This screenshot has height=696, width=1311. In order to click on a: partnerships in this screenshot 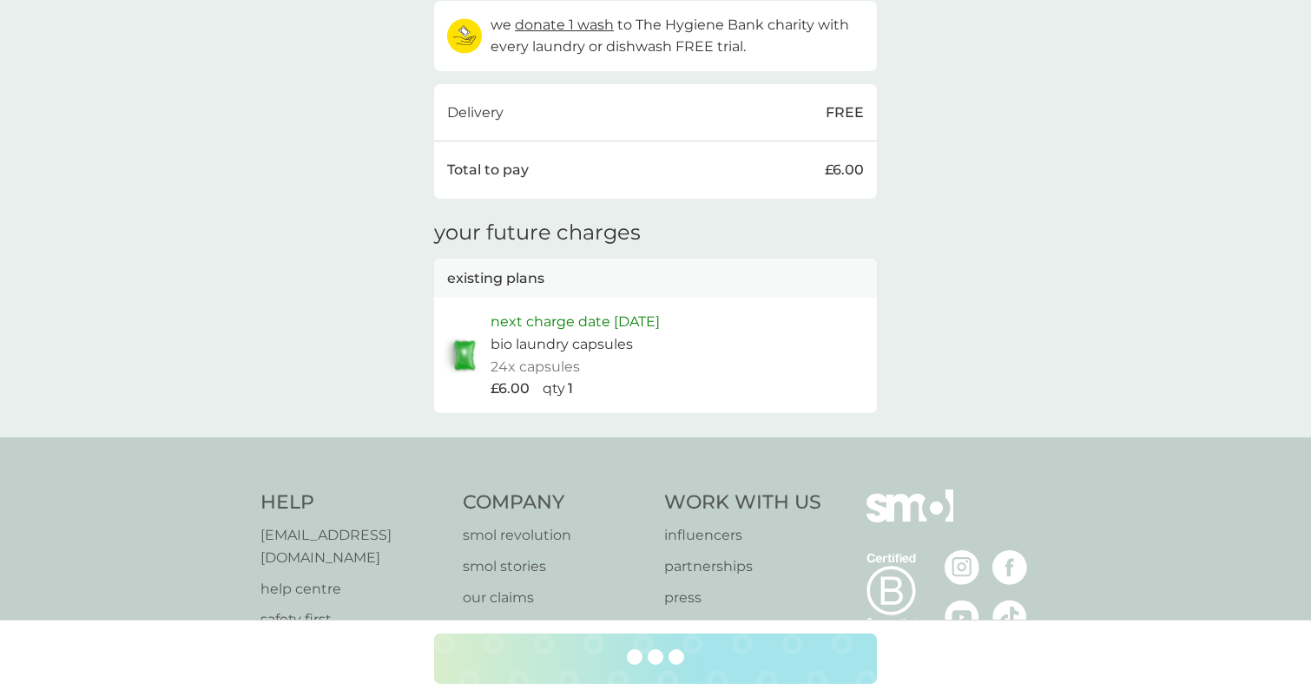, I will do `click(742, 567)`.